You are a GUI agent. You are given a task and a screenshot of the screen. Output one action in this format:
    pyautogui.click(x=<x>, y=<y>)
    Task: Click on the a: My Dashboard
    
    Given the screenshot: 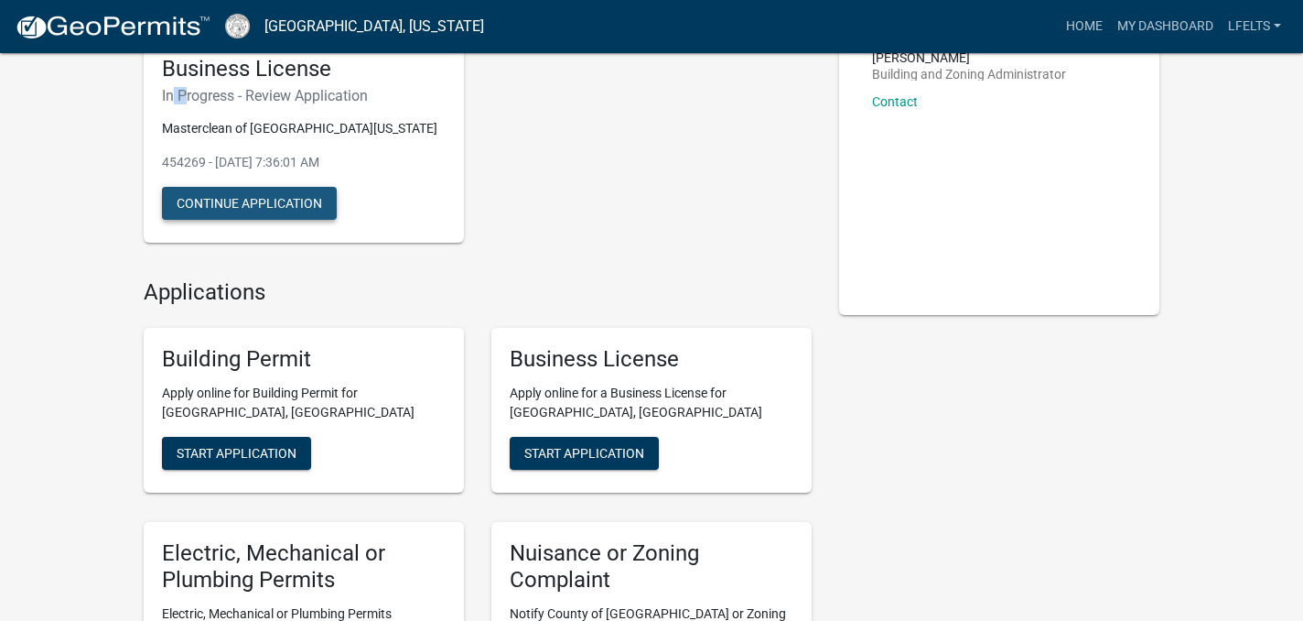 What is the action you would take?
    pyautogui.click(x=1165, y=27)
    